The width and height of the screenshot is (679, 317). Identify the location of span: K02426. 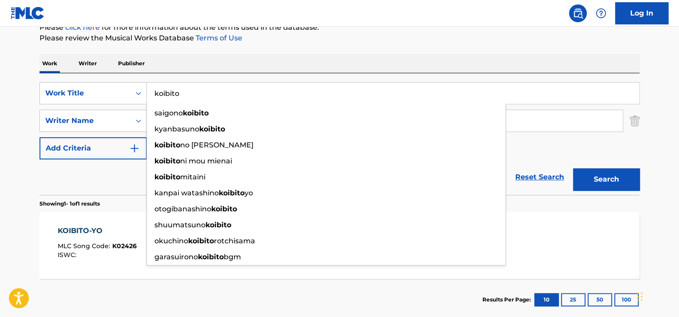
(124, 246).